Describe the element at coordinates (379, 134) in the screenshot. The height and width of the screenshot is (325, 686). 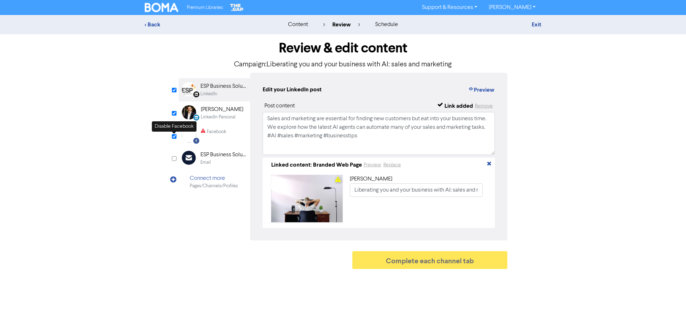
I see `textarea: Sales and marketing are essential for finding new customers but eat into your business time. We e...` at that location.